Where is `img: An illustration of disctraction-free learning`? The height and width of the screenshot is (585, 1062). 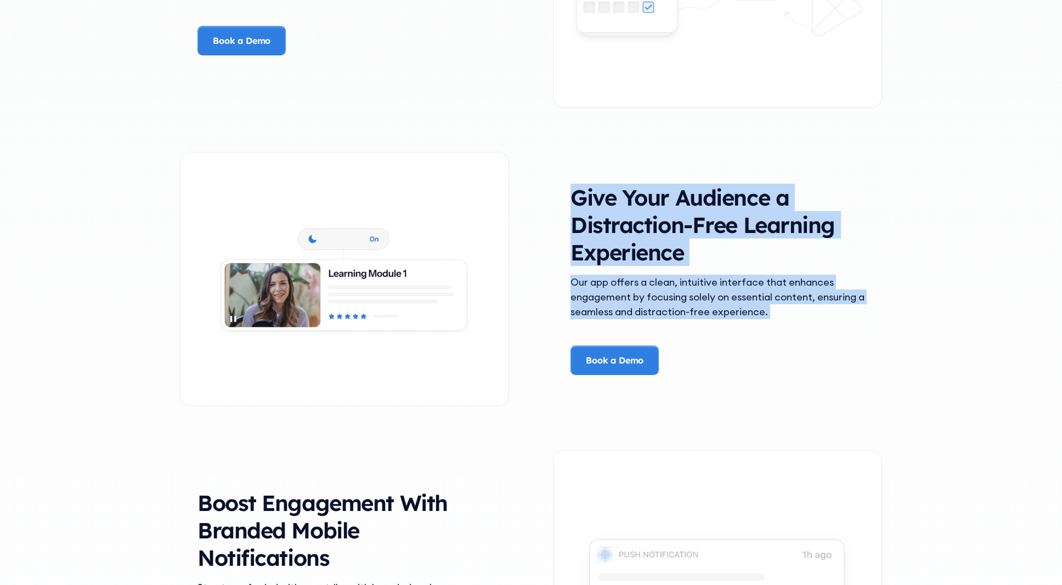
img: An illustration of disctraction-free learning is located at coordinates (344, 279).